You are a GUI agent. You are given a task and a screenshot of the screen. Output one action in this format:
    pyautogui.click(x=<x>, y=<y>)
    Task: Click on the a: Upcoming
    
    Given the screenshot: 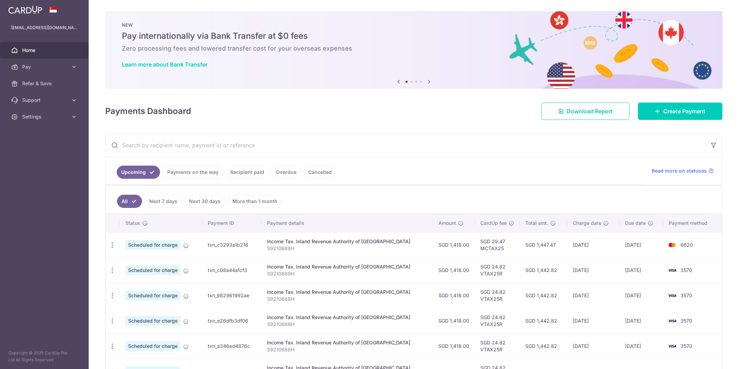 What is the action you would take?
    pyautogui.click(x=138, y=172)
    